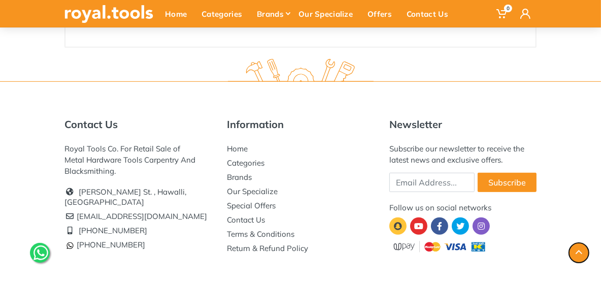  What do you see at coordinates (138, 124) in the screenshot?
I see `h5: Contact Us` at bounding box center [138, 124].